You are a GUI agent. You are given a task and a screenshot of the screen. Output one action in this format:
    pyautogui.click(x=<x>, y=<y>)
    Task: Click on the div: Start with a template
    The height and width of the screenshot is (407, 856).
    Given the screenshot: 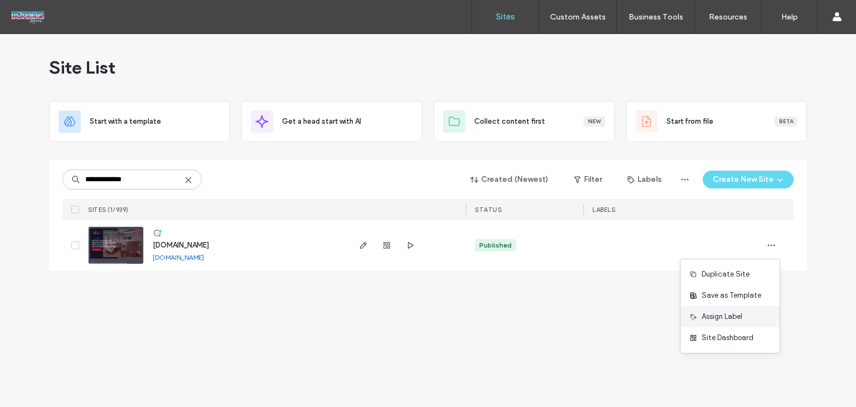 What is the action you would take?
    pyautogui.click(x=139, y=121)
    